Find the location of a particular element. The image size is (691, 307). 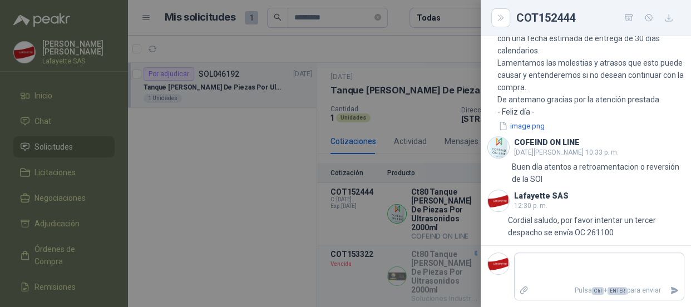

p: Cordial saludo, por favor intentar un tercer despacho se envía OC 261100 is located at coordinates (596, 226).